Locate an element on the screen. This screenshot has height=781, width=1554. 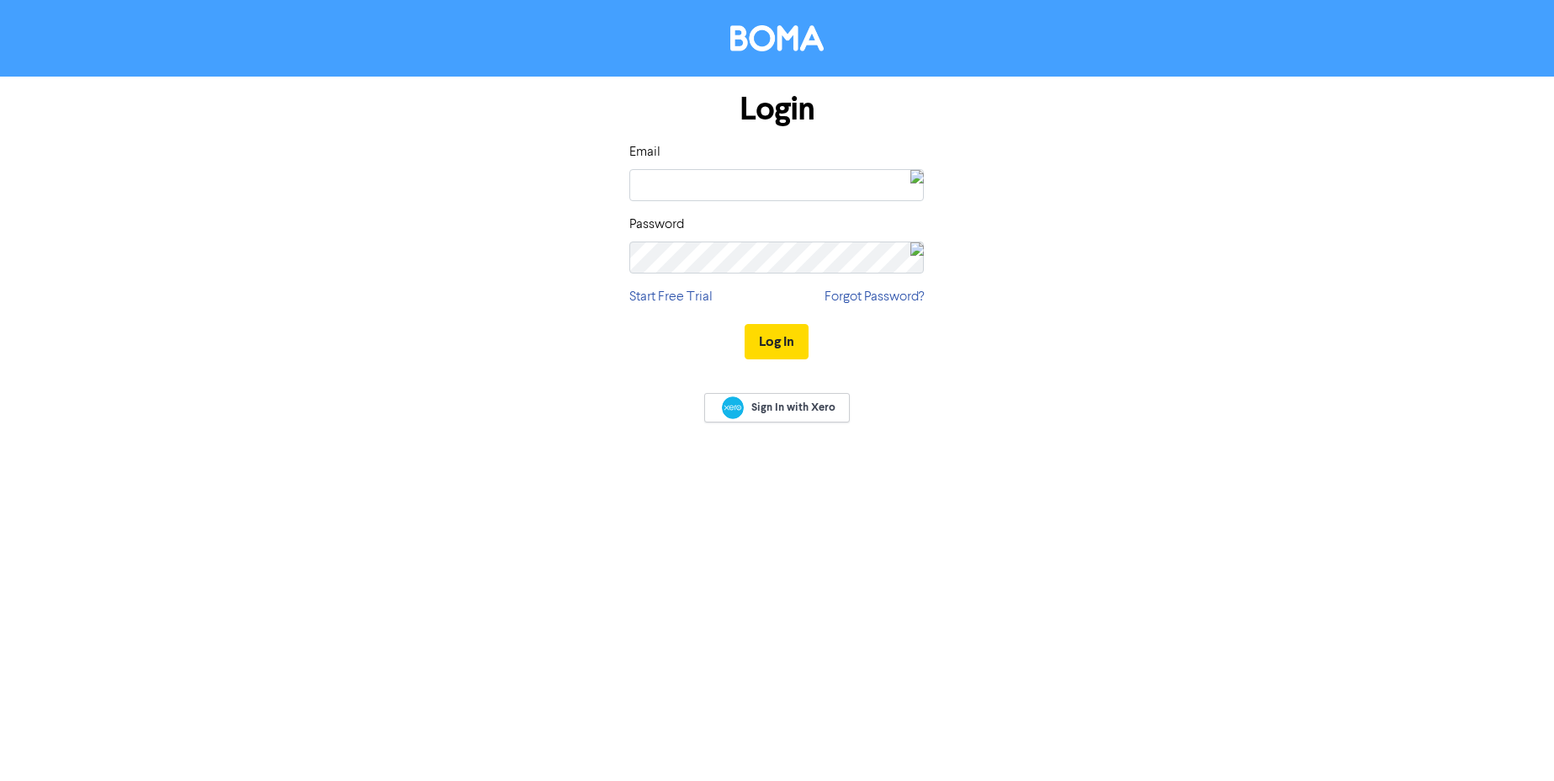
span: Sign In with Xero is located at coordinates (793, 407).